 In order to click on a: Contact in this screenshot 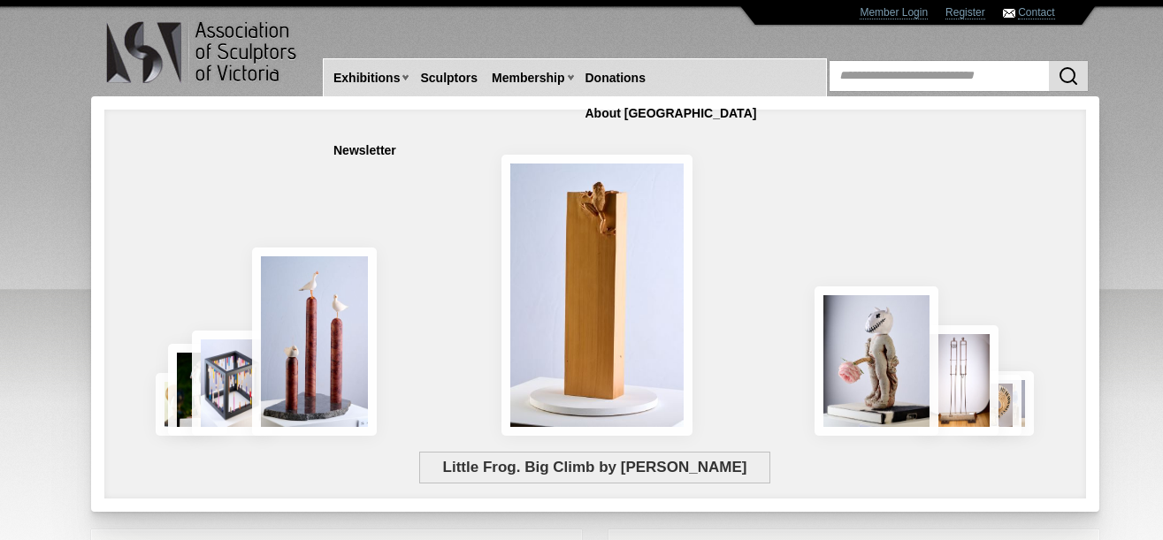, I will do `click(1035, 12)`.